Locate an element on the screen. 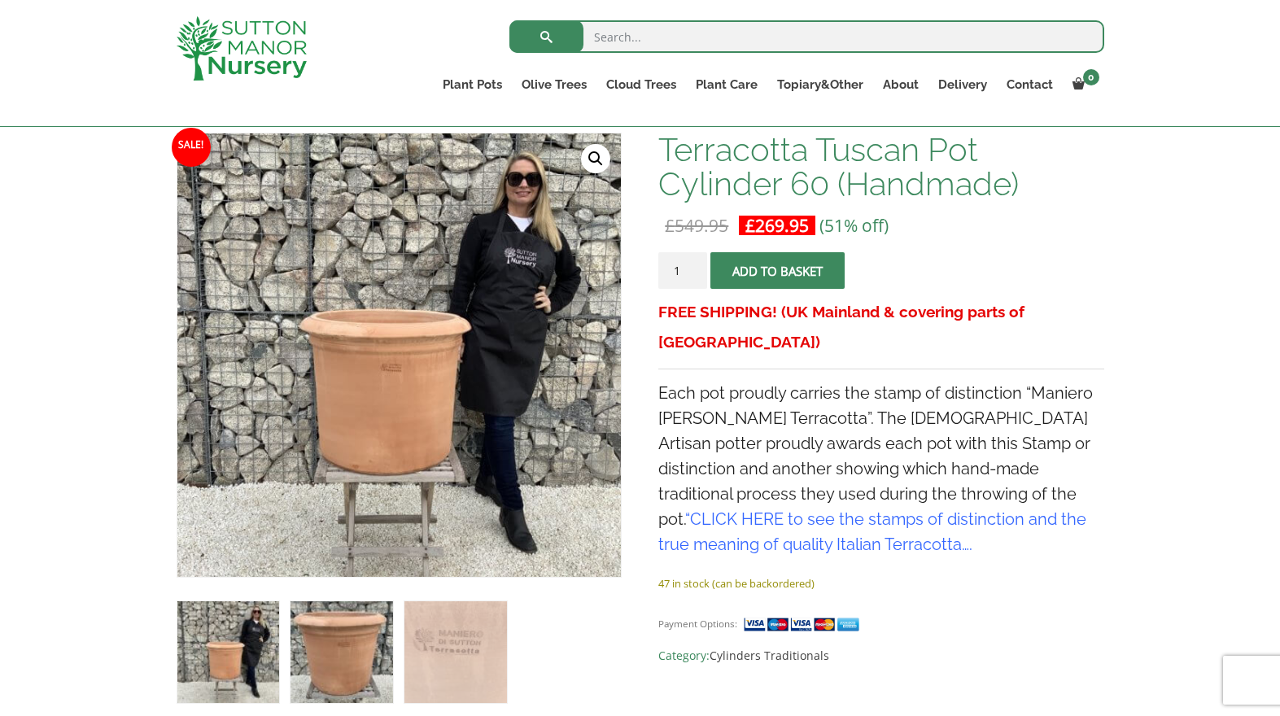  a: 0 is located at coordinates (1083, 85).